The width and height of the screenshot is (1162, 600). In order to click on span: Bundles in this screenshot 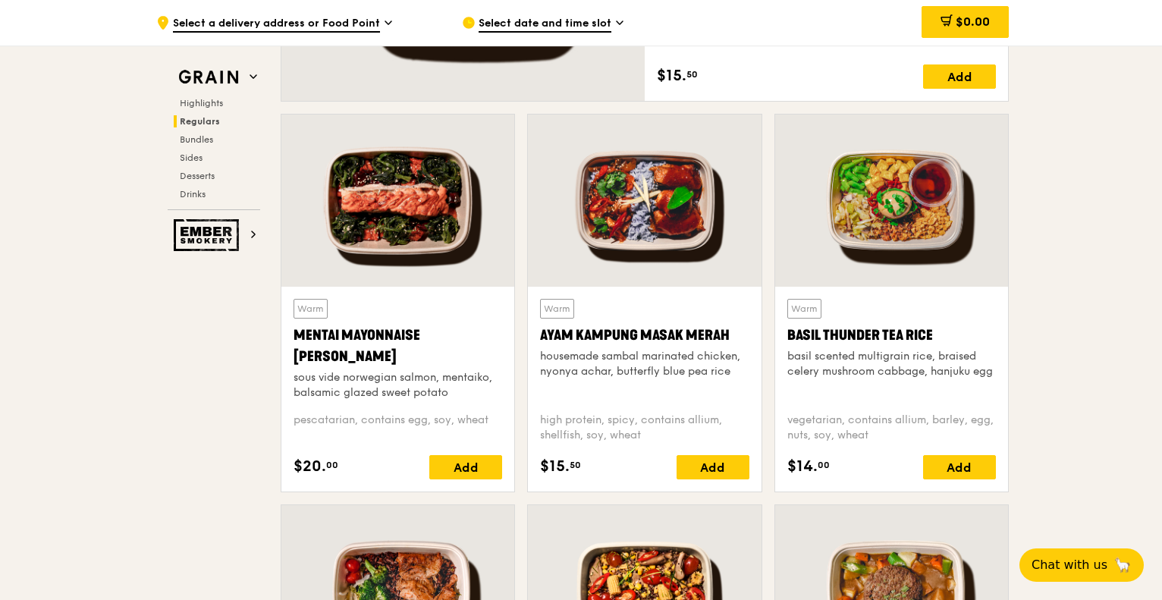, I will do `click(196, 140)`.